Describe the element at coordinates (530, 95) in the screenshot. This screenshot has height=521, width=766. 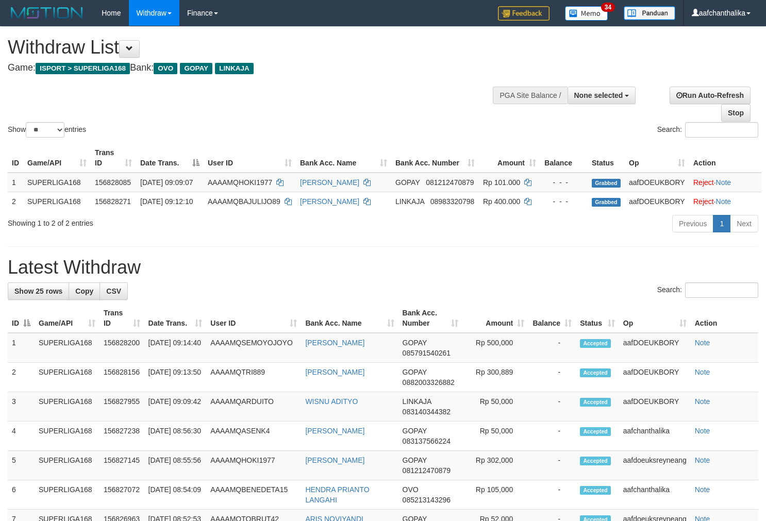
I see `div: PGA Site Balance /` at that location.